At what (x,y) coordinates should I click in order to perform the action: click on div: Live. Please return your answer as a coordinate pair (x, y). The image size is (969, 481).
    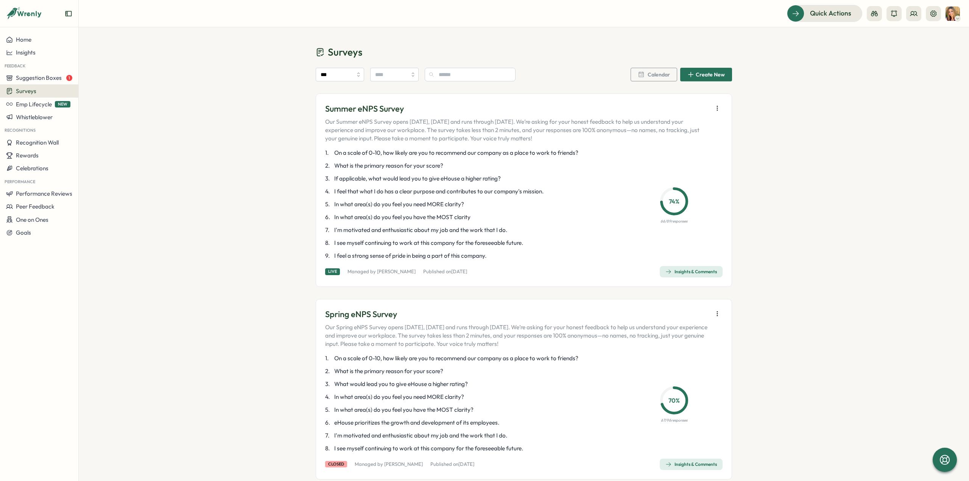
    Looking at the image, I should click on (332, 271).